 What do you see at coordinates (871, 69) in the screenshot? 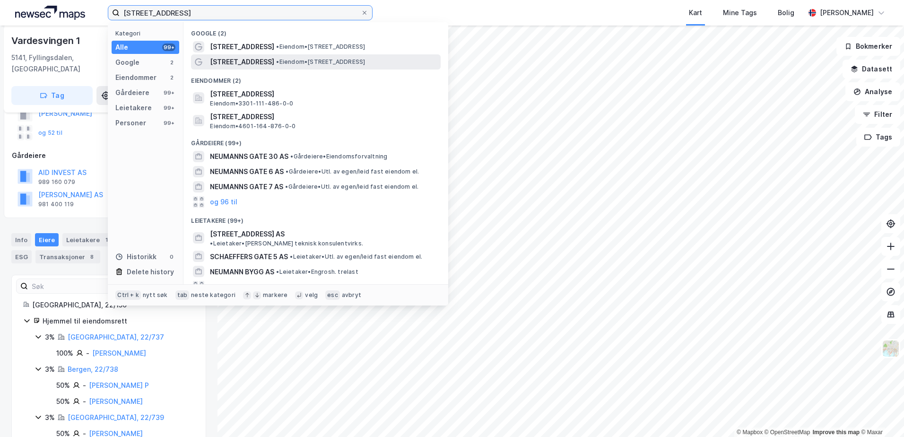
I see `button: Datasett` at bounding box center [871, 69].